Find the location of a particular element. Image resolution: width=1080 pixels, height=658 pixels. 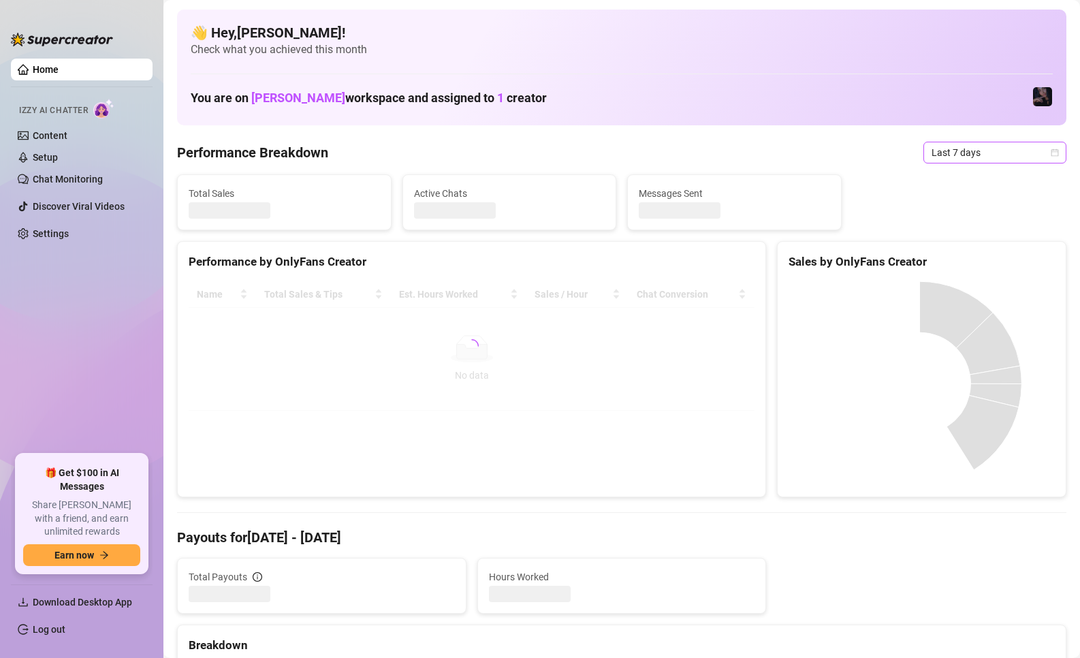

span: info-circle is located at coordinates (257, 577).